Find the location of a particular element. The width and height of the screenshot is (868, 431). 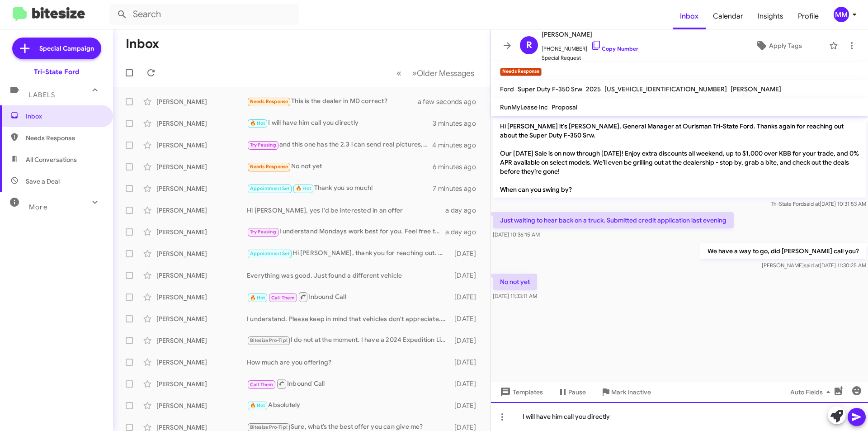

button: MM is located at coordinates (842, 14).